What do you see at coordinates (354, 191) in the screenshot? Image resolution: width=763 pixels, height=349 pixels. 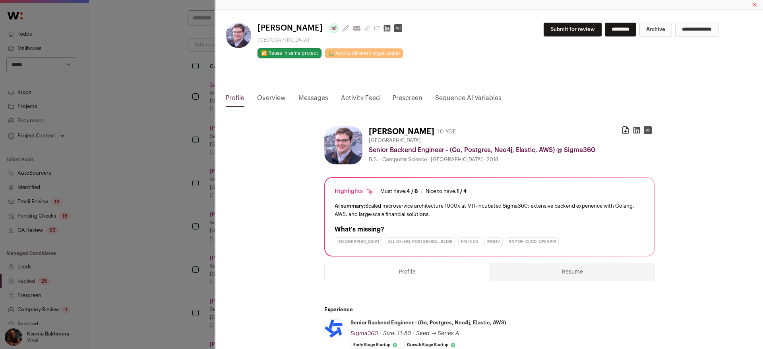 I see `div: Highlights` at bounding box center [354, 191].